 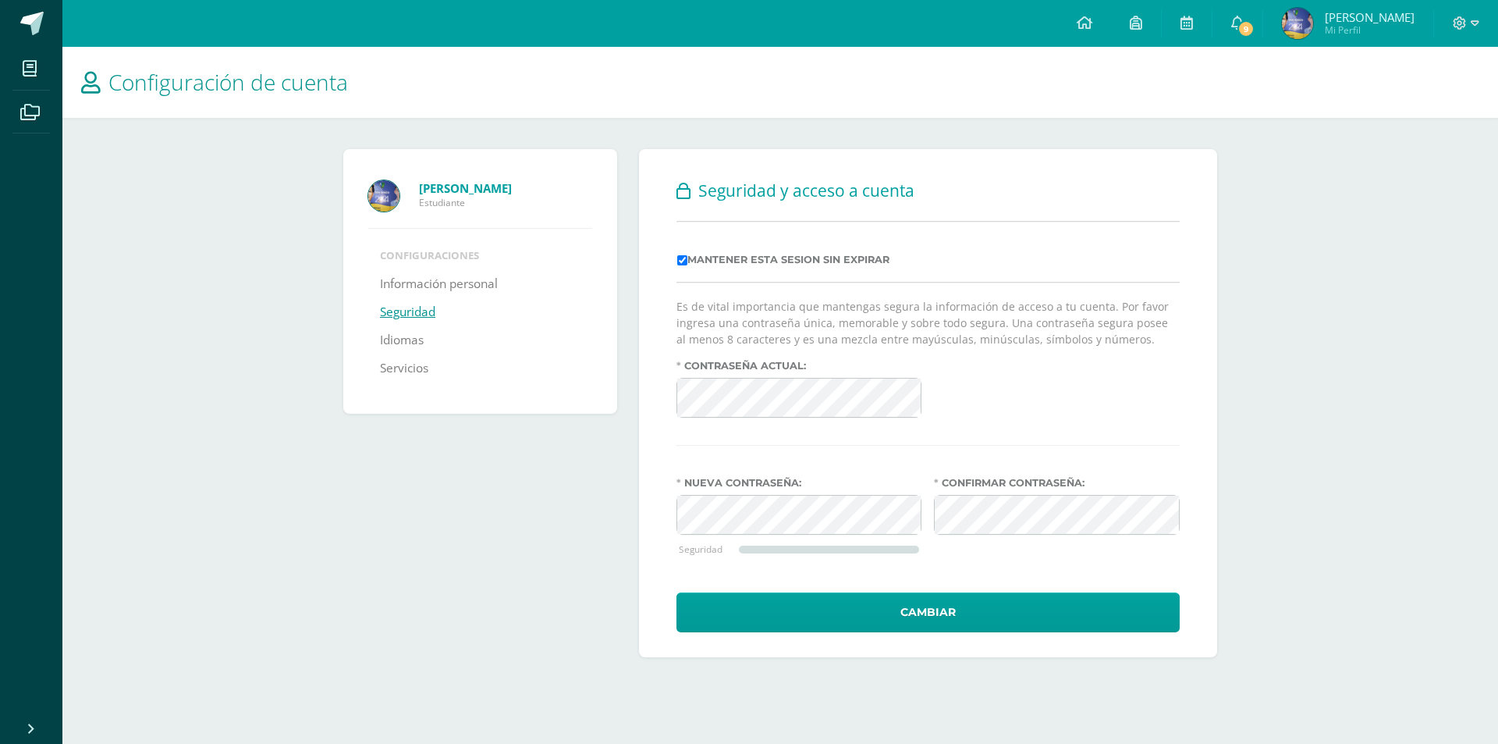 I want to click on a: Seguridad, so click(x=407, y=312).